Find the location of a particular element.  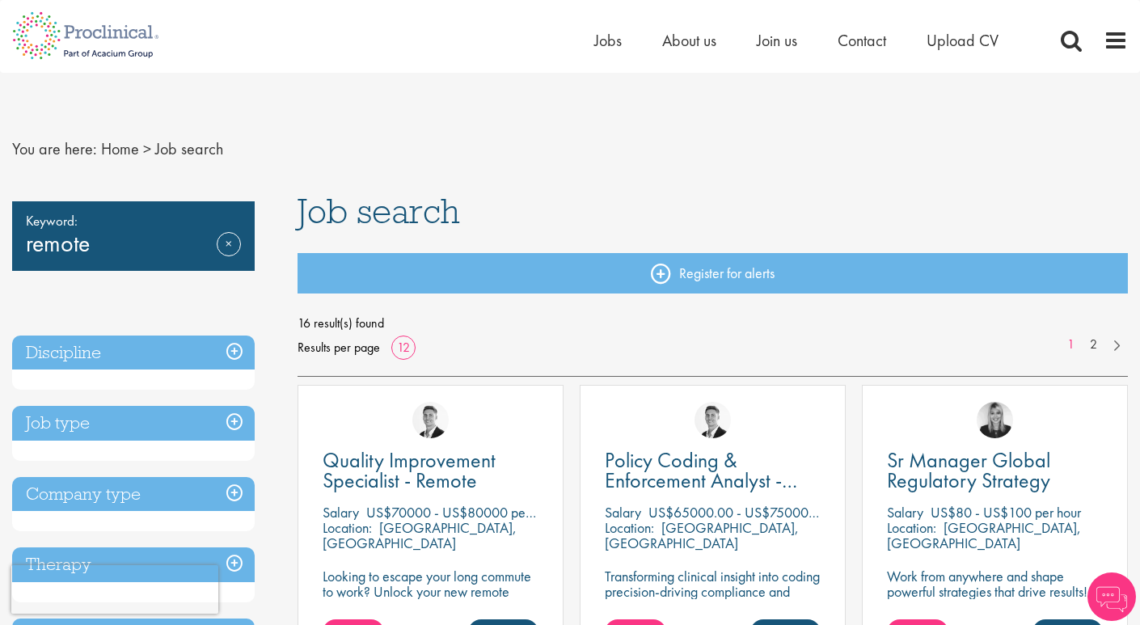

p: US$70000 - US$80000 per annum is located at coordinates (467, 512).